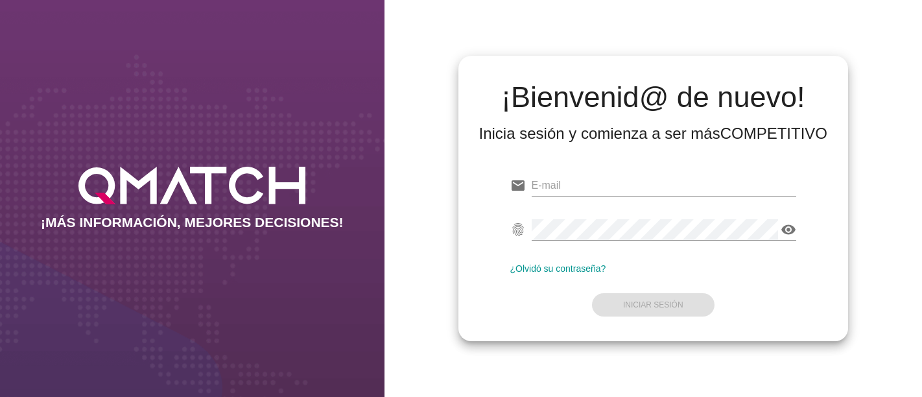 This screenshot has height=397, width=922. I want to click on h2: ¡MÁS INFORMACIÓN, MEJORES DECISIONES!, so click(192, 222).